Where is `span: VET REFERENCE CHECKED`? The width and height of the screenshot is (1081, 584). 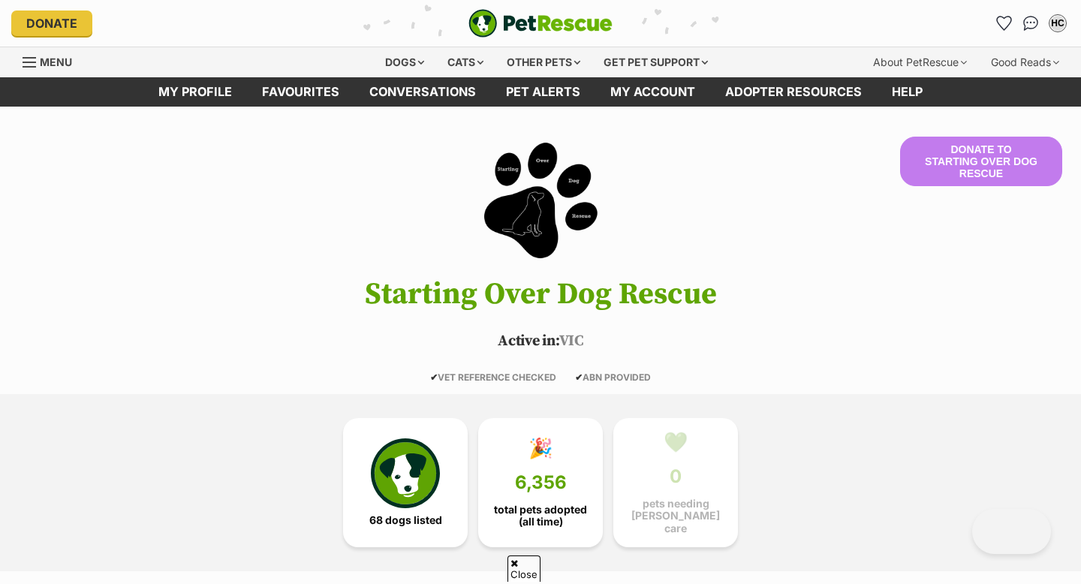 span: VET REFERENCE CHECKED is located at coordinates (493, 377).